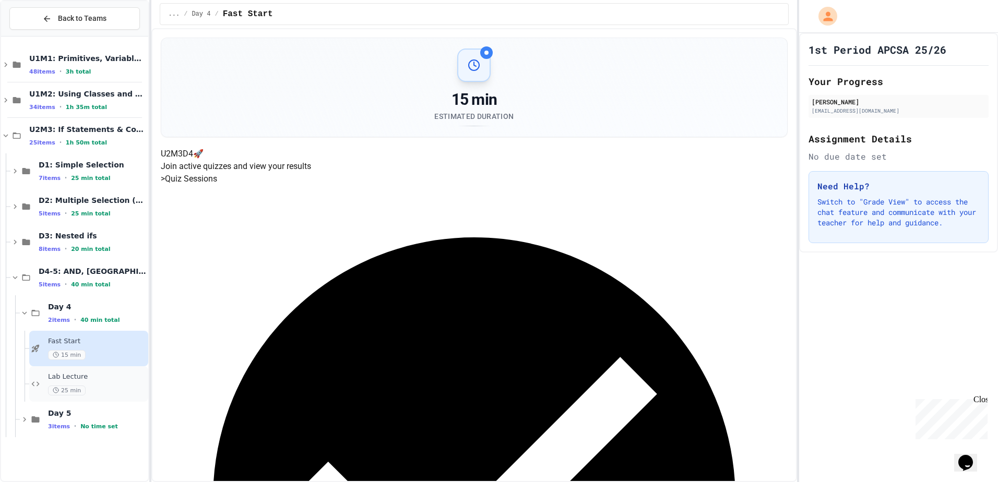 The height and width of the screenshot is (482, 998). Describe the element at coordinates (59, 426) in the screenshot. I see `span: 3 items` at that location.